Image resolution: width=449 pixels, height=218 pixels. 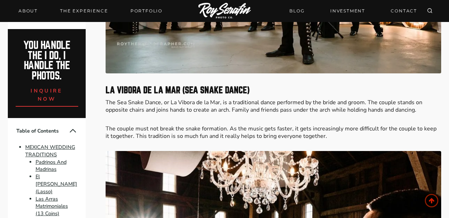 I want to click on nav: Secondary Navigation, so click(x=353, y=11).